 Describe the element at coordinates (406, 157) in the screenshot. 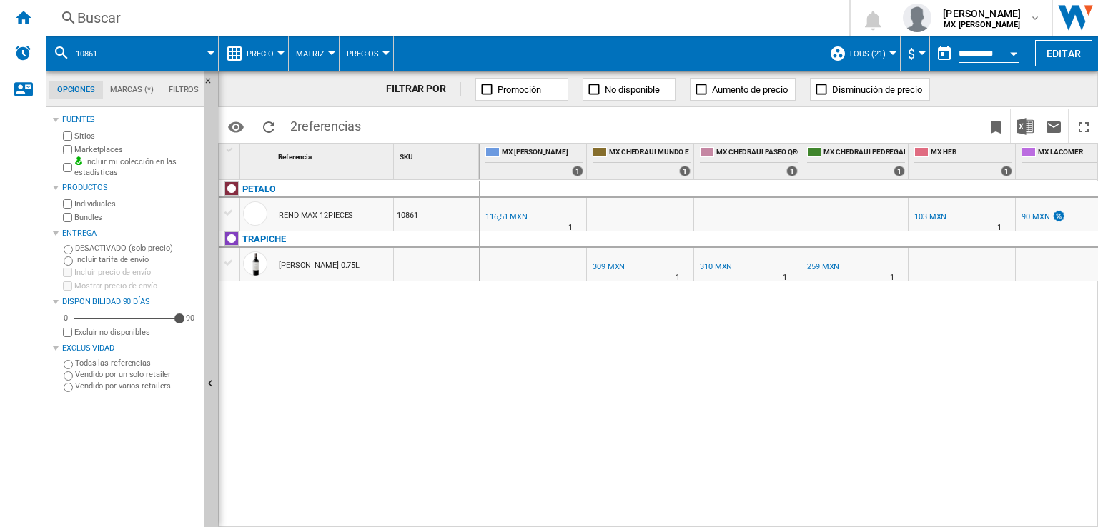

I see `span: SKU` at that location.